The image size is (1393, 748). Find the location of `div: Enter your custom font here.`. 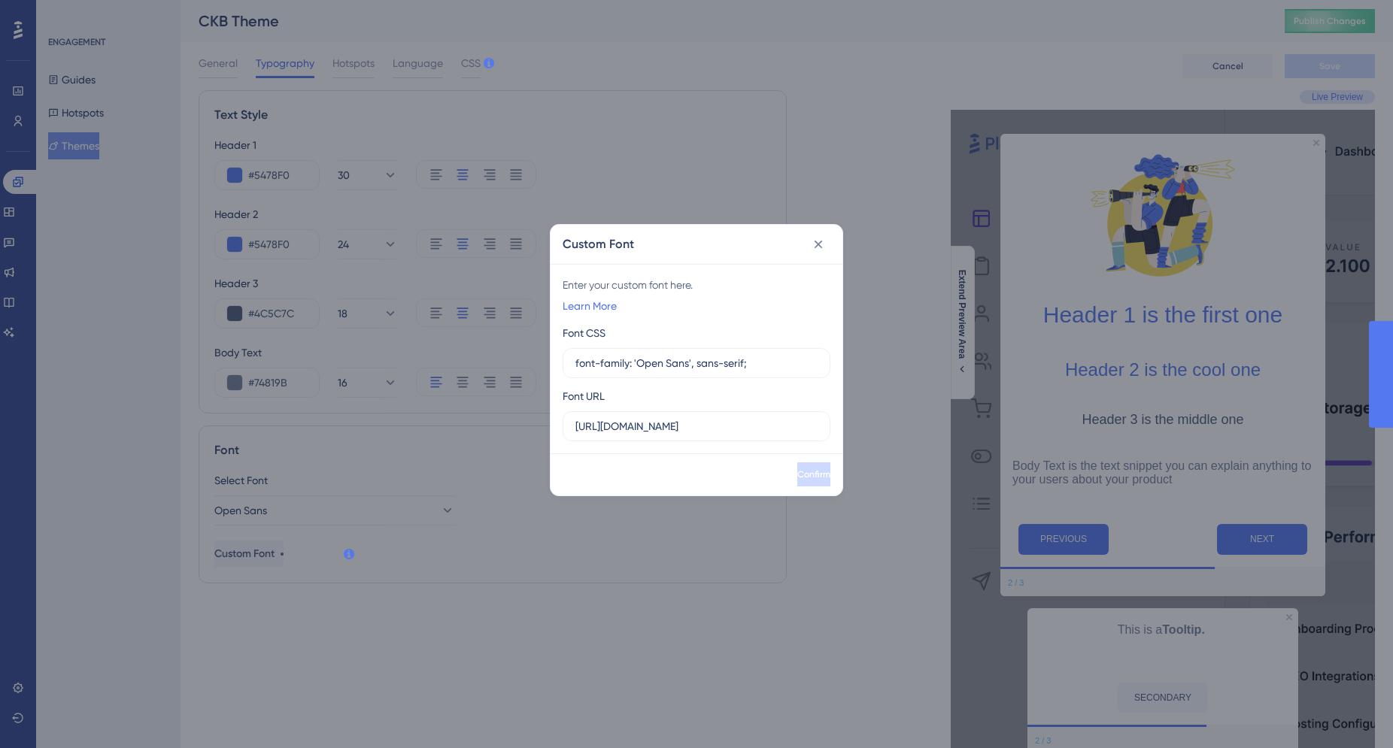

div: Enter your custom font here. is located at coordinates (696, 285).